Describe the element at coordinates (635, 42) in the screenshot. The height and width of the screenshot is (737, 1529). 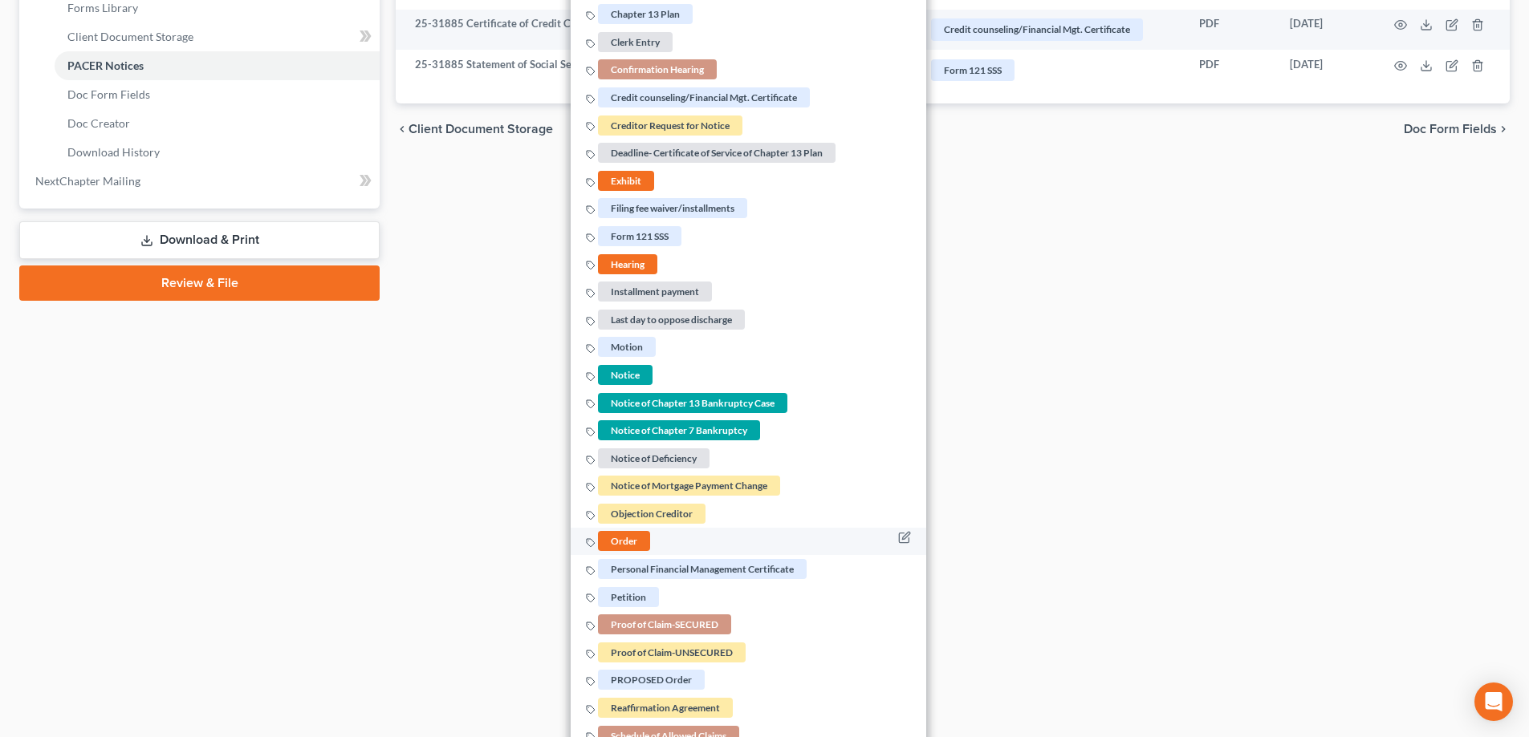
I see `span: Clerk Entry` at that location.